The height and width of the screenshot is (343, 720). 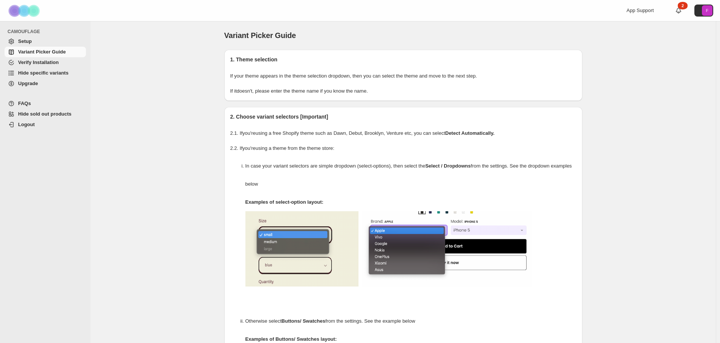 I want to click on span: FAQs, so click(x=24, y=103).